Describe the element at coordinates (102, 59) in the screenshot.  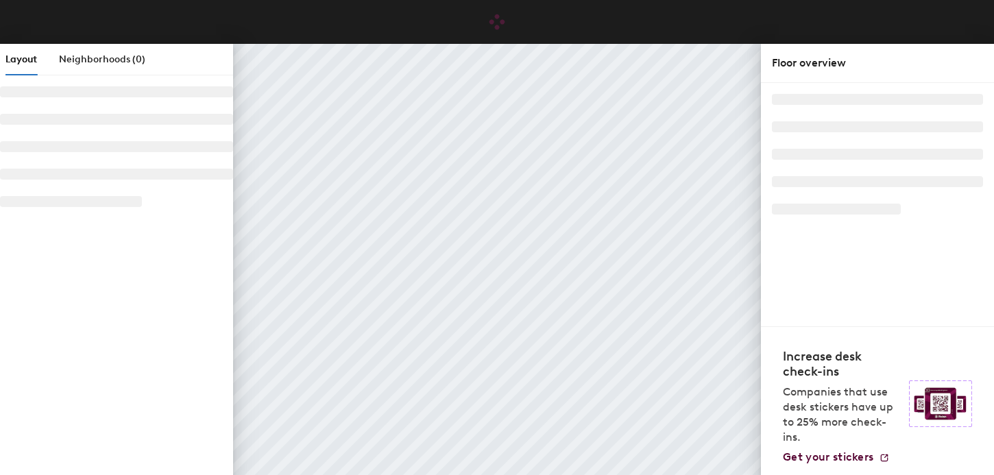
I see `span: Neighborhoods (0)` at that location.